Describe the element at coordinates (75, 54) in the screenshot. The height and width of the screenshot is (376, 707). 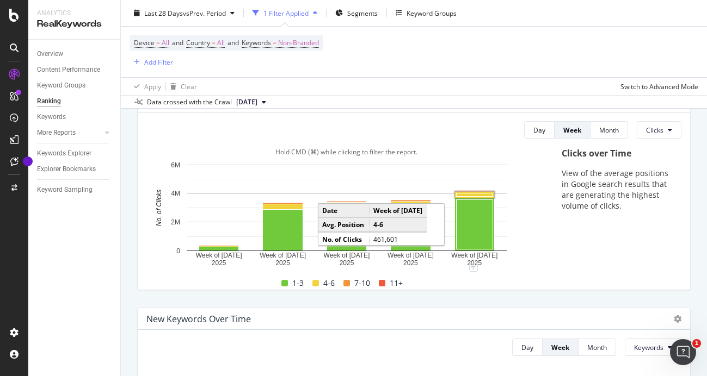
I see `a: Overview` at that location.